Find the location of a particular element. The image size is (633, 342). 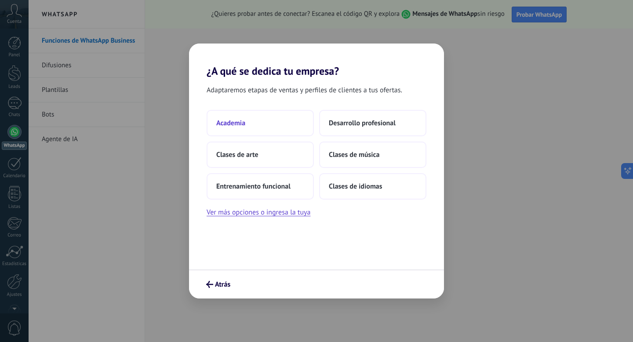

button: Atrás is located at coordinates (218, 284).